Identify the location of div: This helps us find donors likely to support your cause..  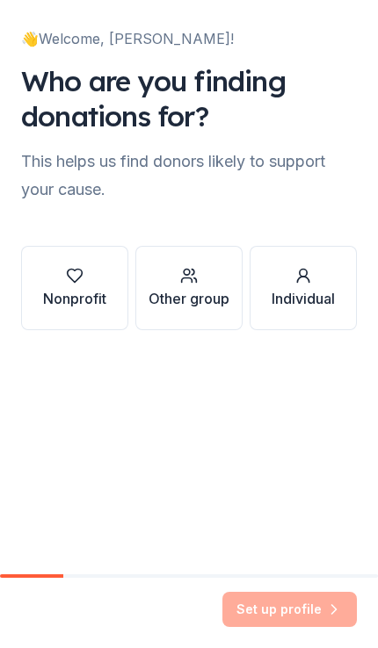
(189, 176).